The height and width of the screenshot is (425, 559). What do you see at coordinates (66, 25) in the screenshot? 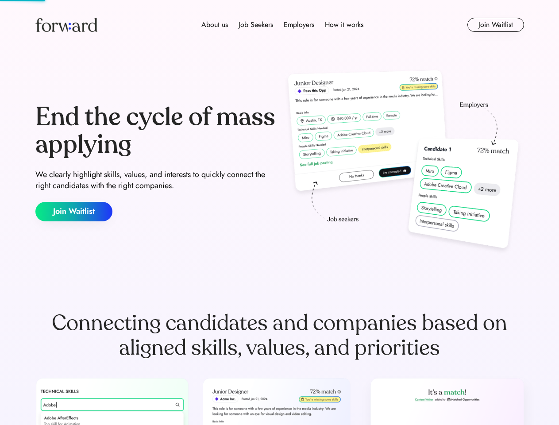
I see `img: Forward logo` at bounding box center [66, 25].